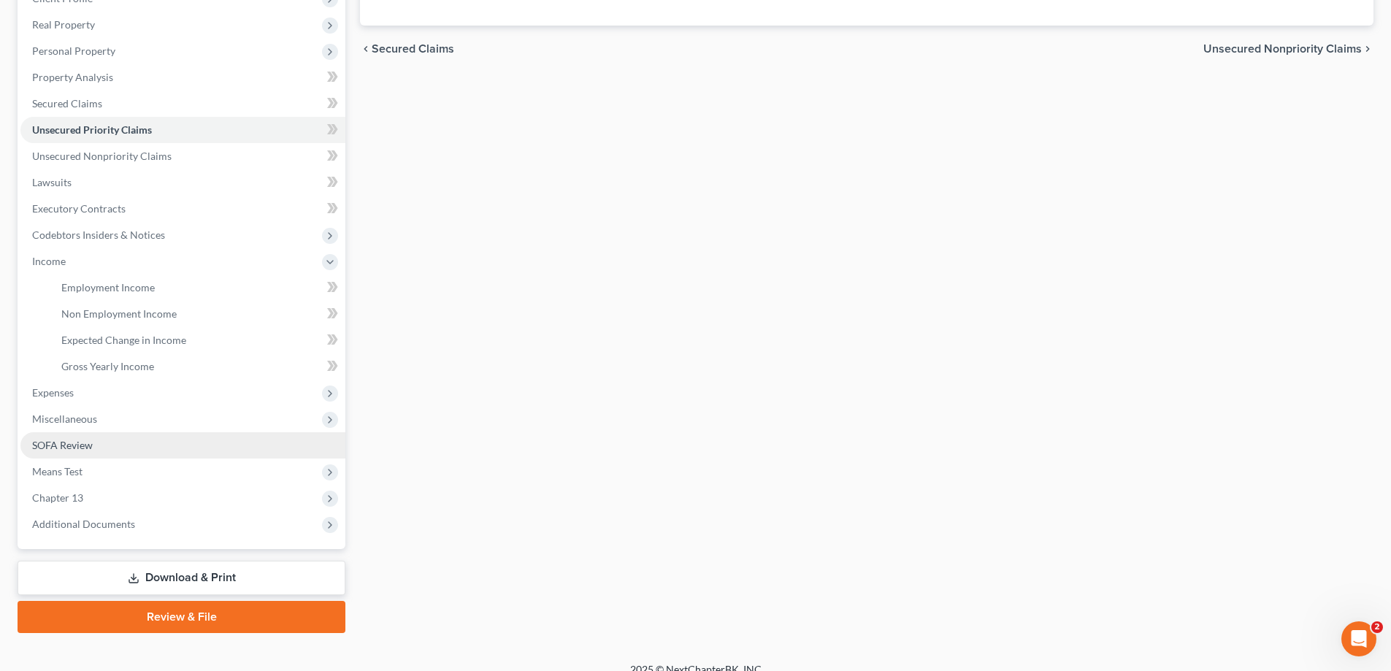 This screenshot has height=671, width=1391. I want to click on a: Gross Yearly Income, so click(197, 367).